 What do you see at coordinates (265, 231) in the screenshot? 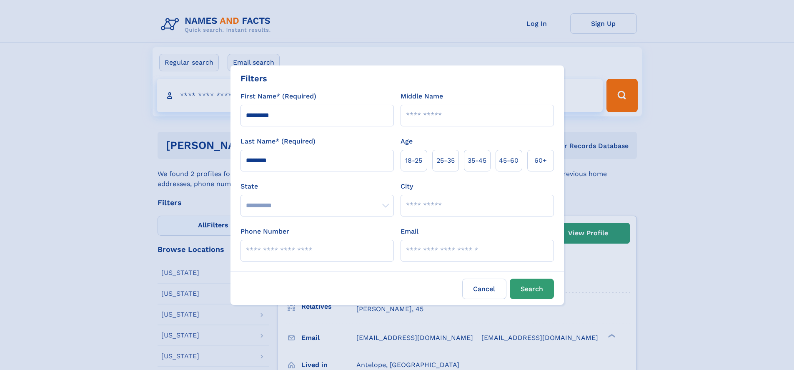
I see `label: Phone Number` at bounding box center [265, 231].